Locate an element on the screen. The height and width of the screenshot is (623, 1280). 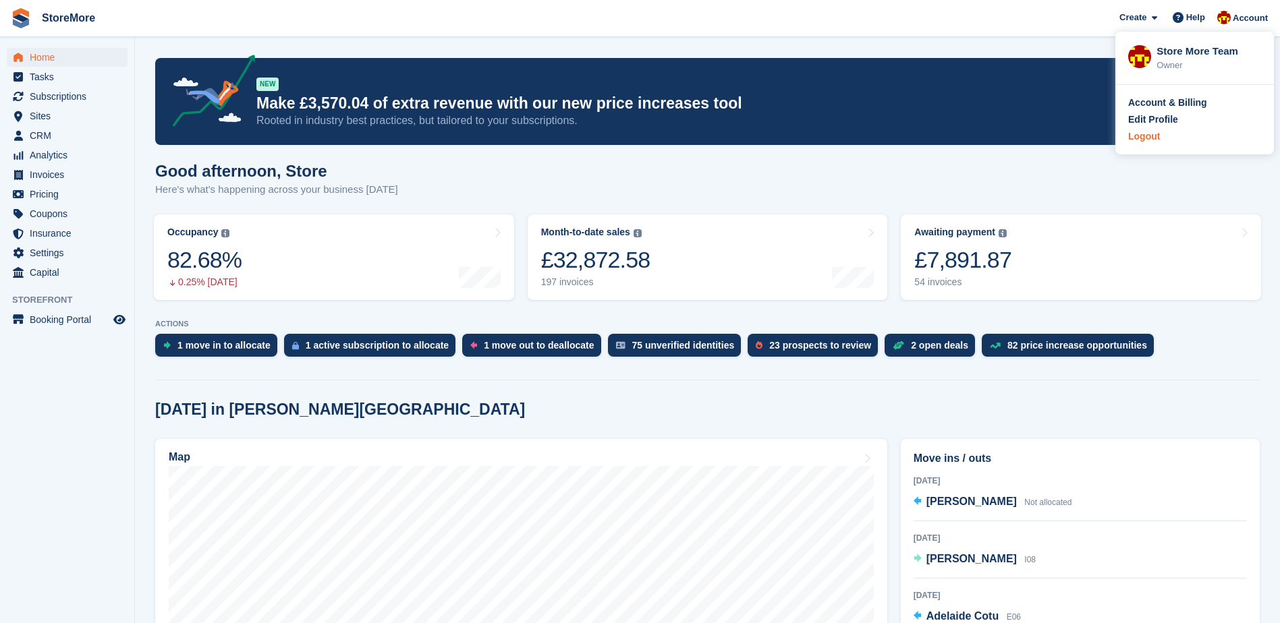
img: active_subscription_to_allocate_icon-d502201f5373d7db506a760aba3b589e785aa758c864c3986d89f69b8ff3... is located at coordinates (296, 345).